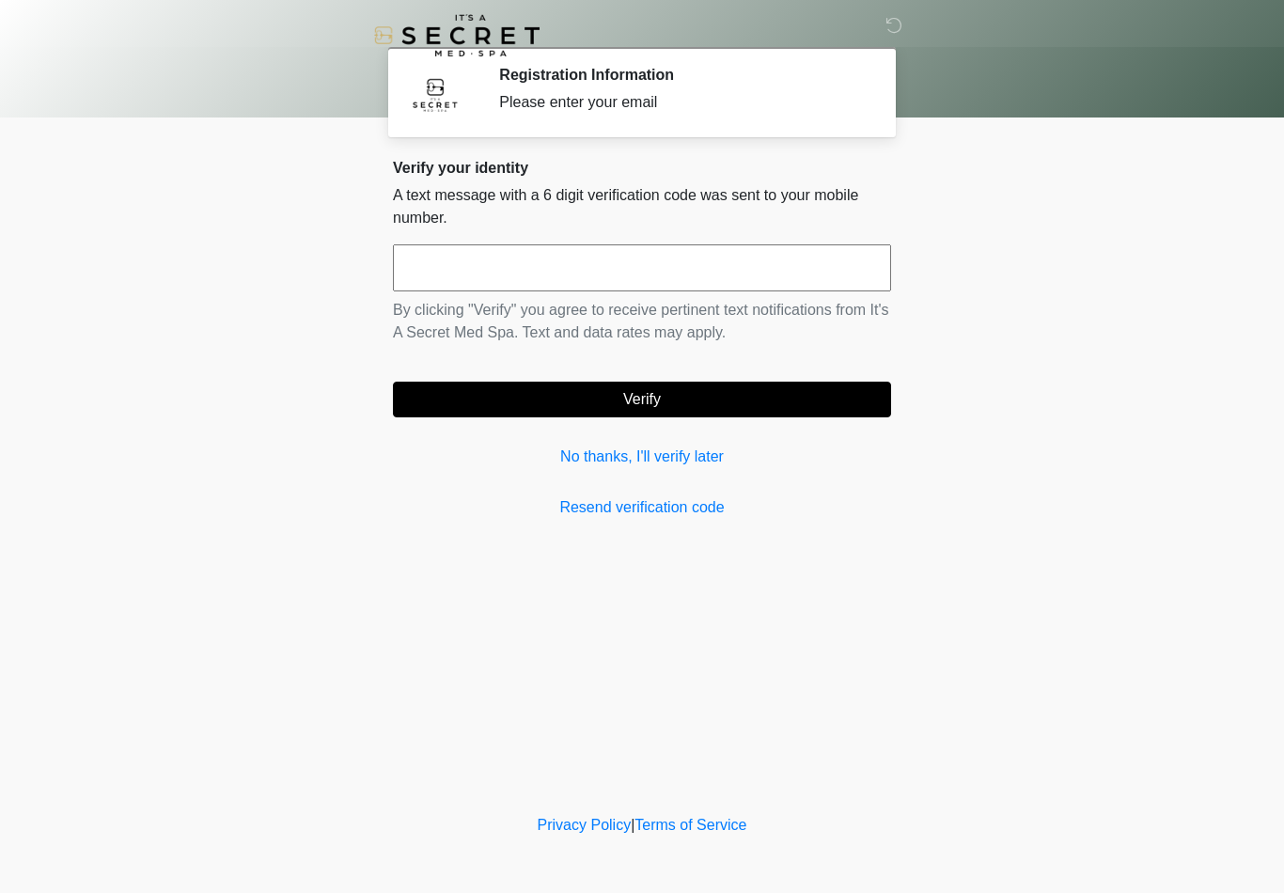 This screenshot has width=1284, height=893. What do you see at coordinates (690, 824) in the screenshot?
I see `a: Terms of Service` at bounding box center [690, 824].